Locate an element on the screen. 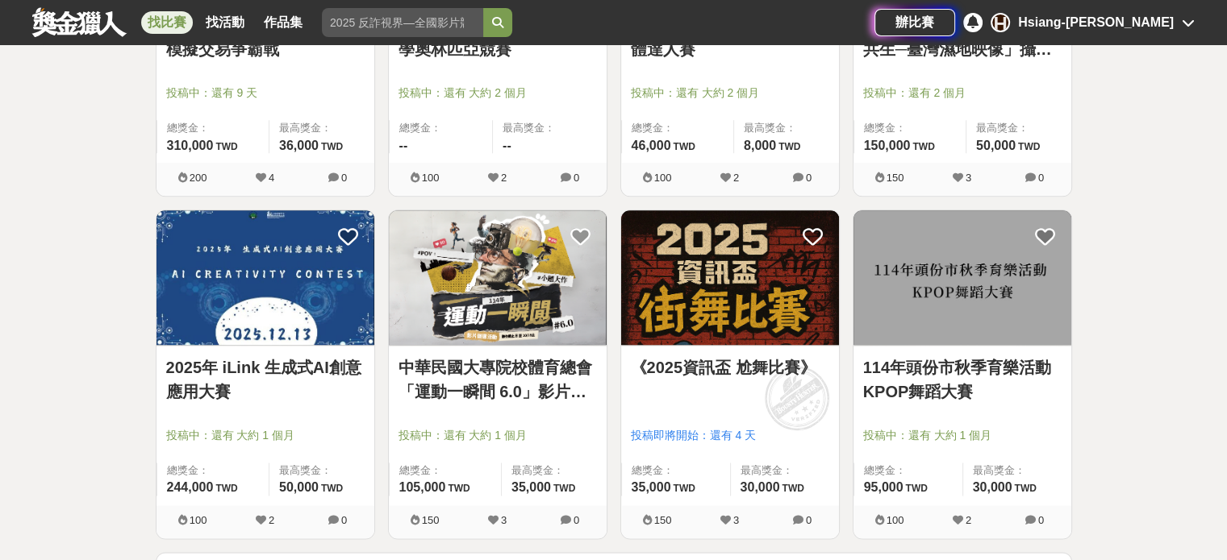 The height and width of the screenshot is (560, 1227). span: 200 is located at coordinates (198, 177).